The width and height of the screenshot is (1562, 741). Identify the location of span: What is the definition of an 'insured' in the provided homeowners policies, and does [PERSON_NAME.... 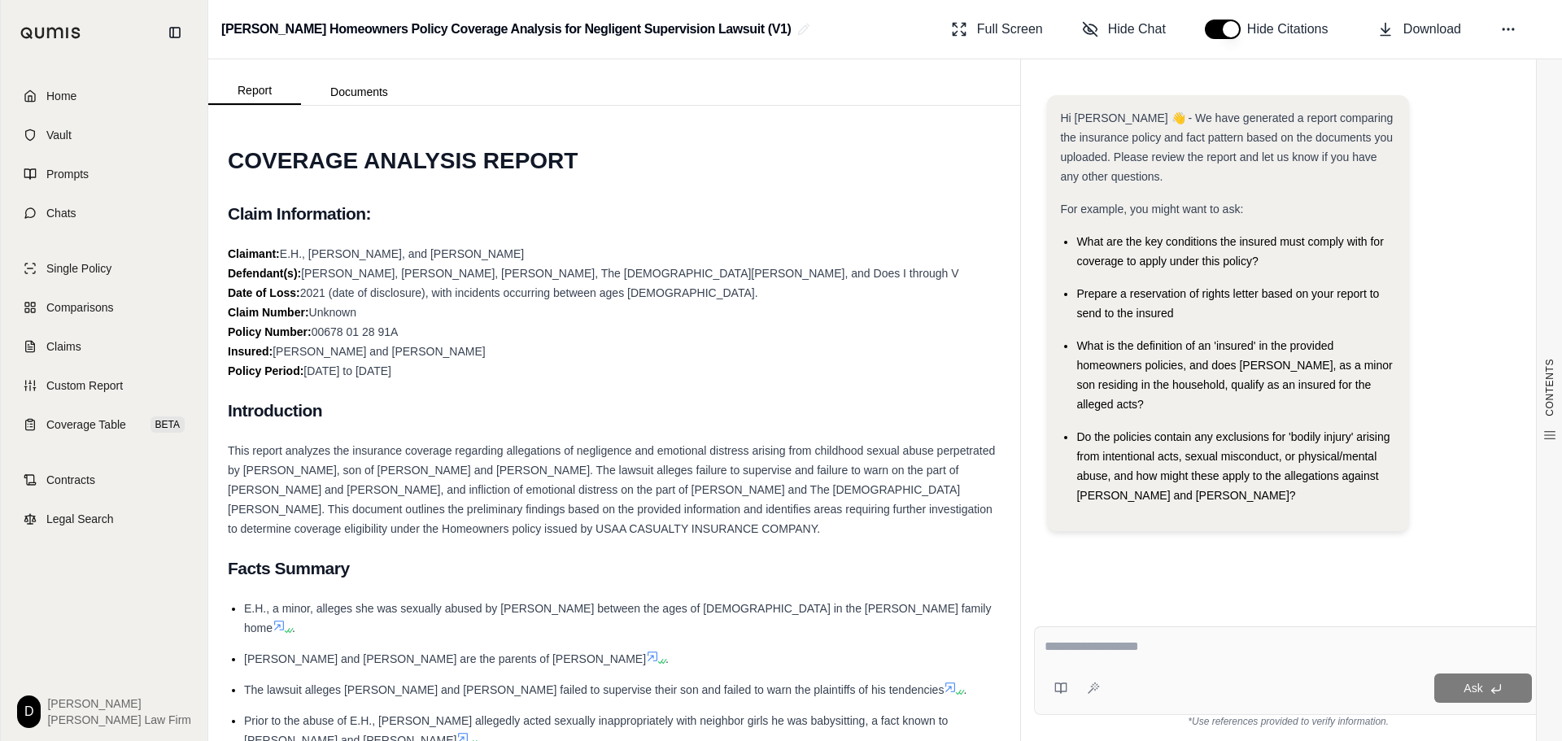
(1234, 375).